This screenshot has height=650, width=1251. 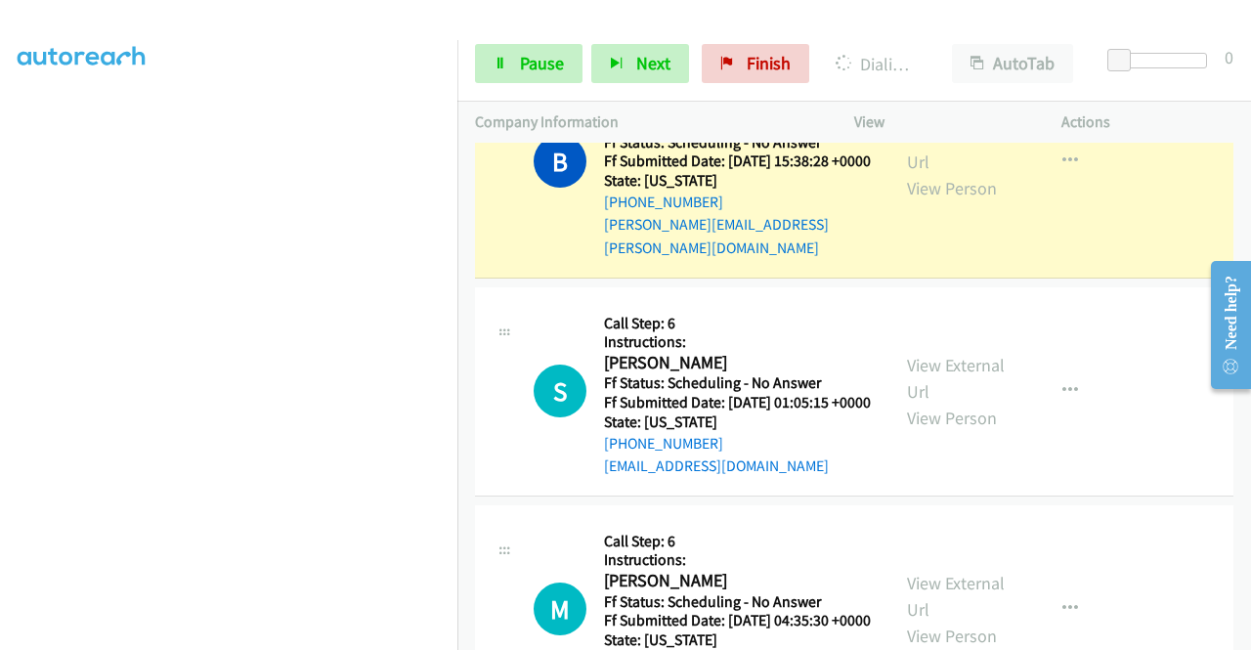 I want to click on div: 0, so click(x=1229, y=57).